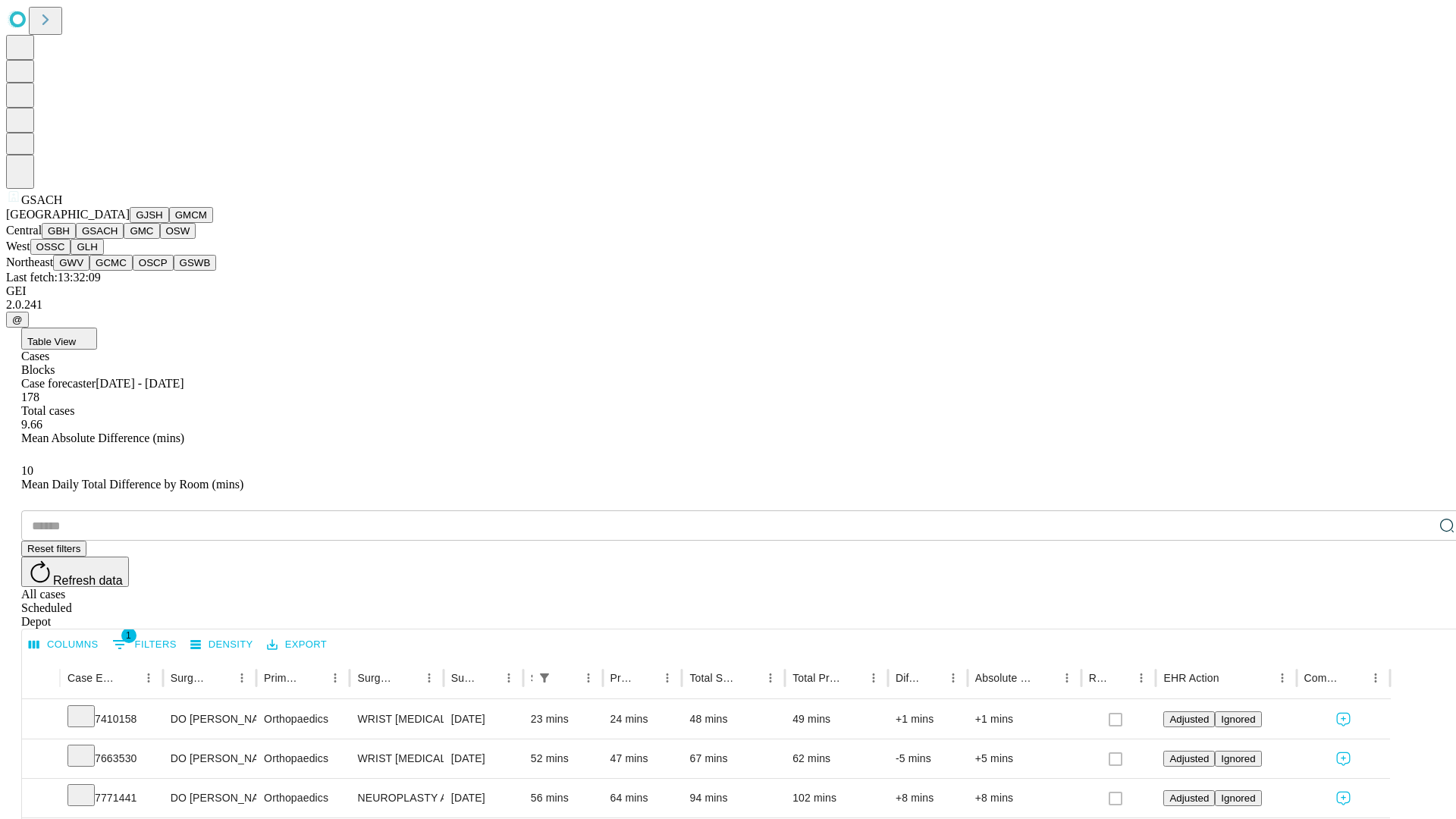 The width and height of the screenshot is (1456, 819). I want to click on span: GSACH, so click(42, 199).